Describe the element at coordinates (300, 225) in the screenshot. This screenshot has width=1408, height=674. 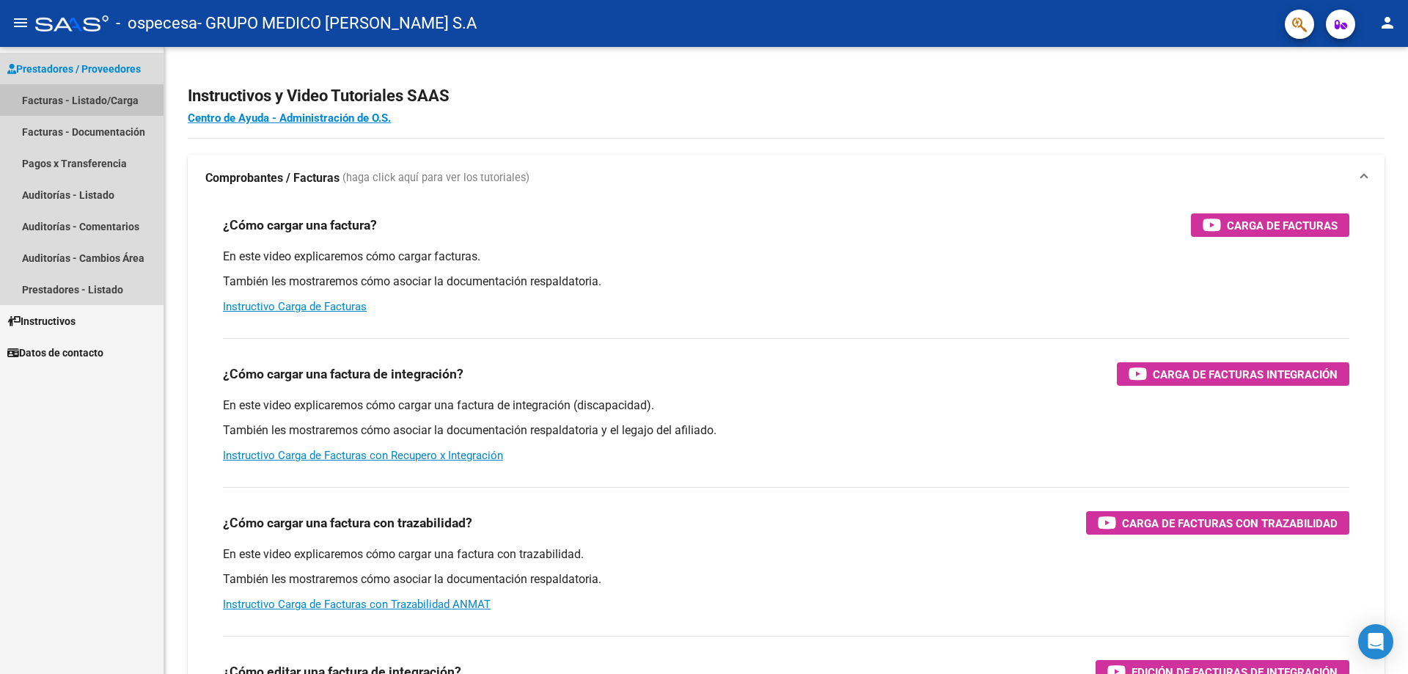
I see `h3: ¿Cómo cargar una factura?` at that location.